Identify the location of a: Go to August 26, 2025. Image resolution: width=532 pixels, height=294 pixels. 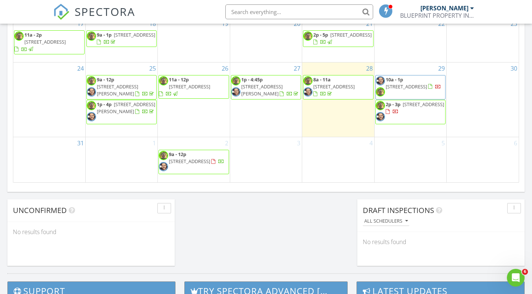
(225, 68).